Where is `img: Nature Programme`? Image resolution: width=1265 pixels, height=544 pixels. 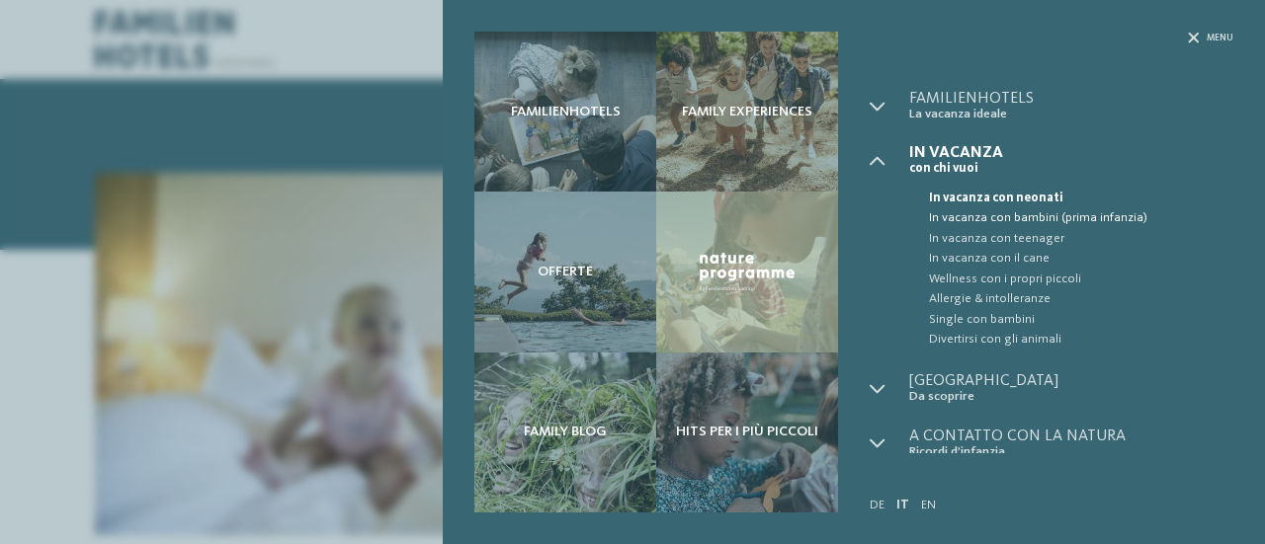
img: Nature Programme is located at coordinates (747, 272).